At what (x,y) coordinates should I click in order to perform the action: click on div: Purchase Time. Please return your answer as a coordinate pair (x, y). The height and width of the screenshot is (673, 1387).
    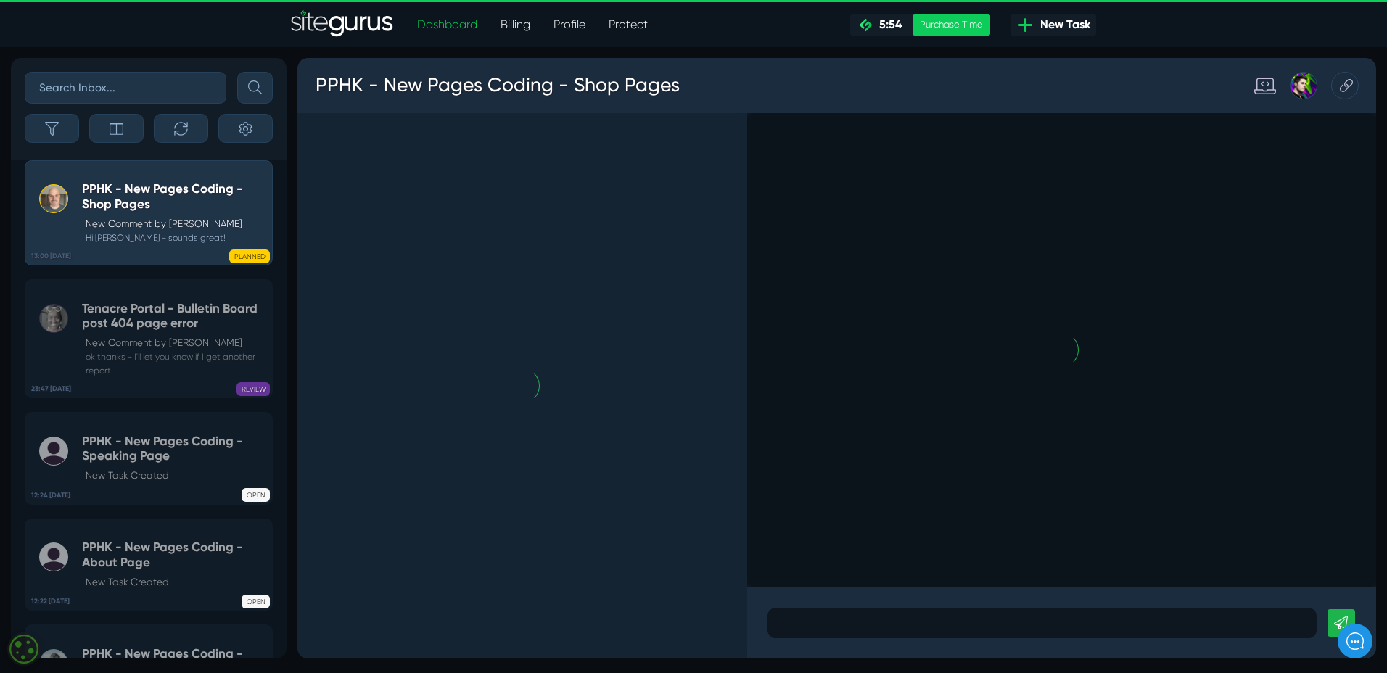
    Looking at the image, I should click on (951, 25).